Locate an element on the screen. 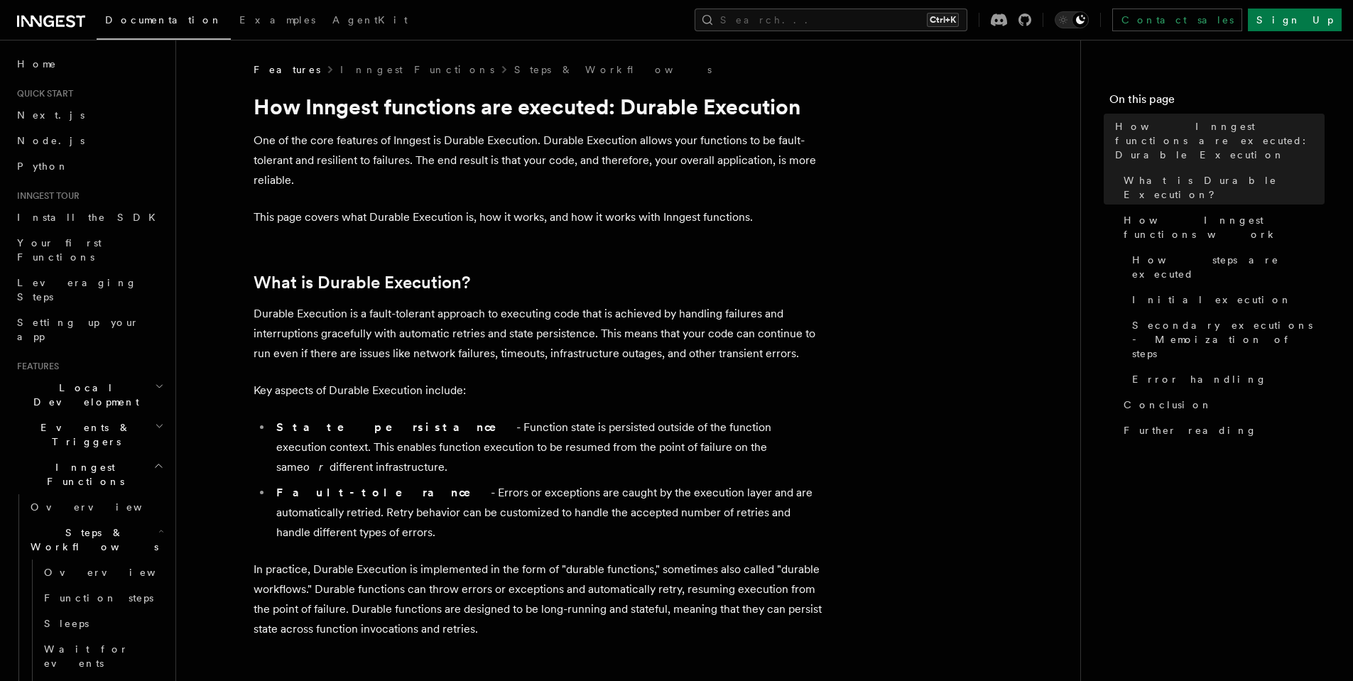 The width and height of the screenshot is (1353, 681). span: Secondary executions - Memoization of steps is located at coordinates (1228, 339).